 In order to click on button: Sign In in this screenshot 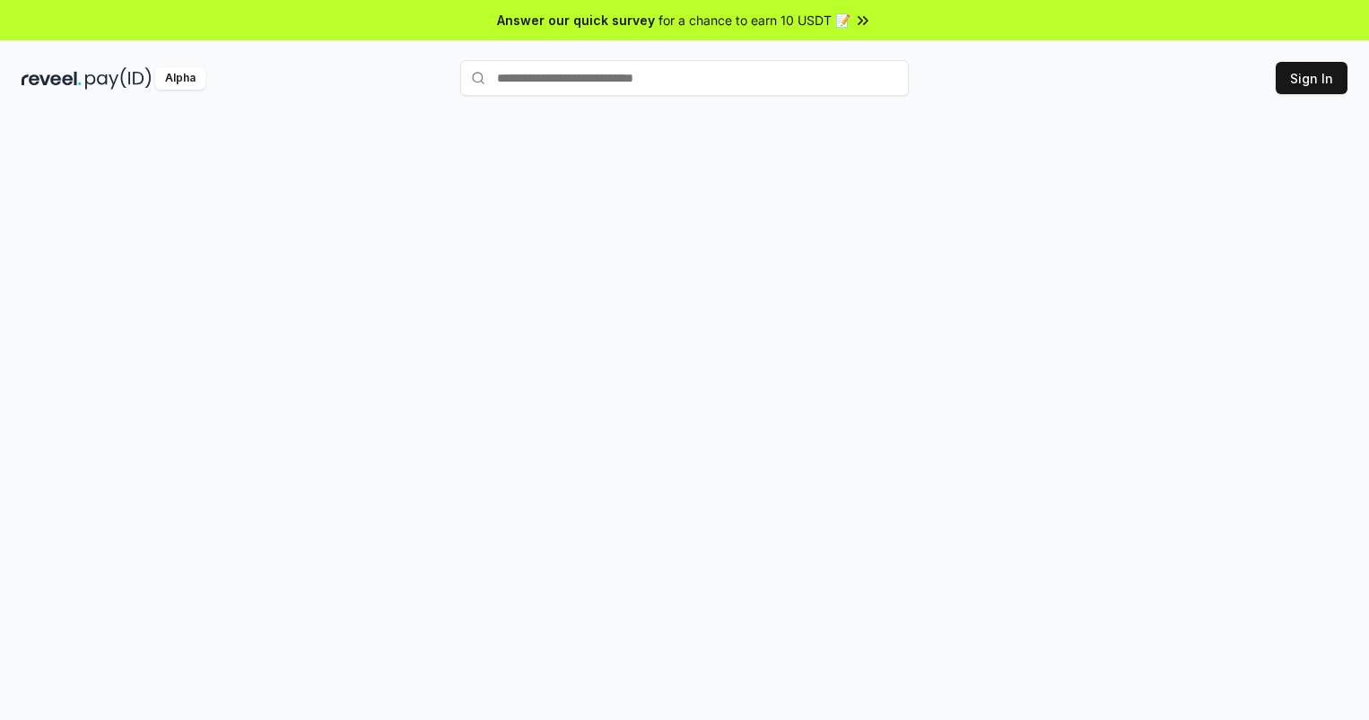, I will do `click(1311, 78)`.